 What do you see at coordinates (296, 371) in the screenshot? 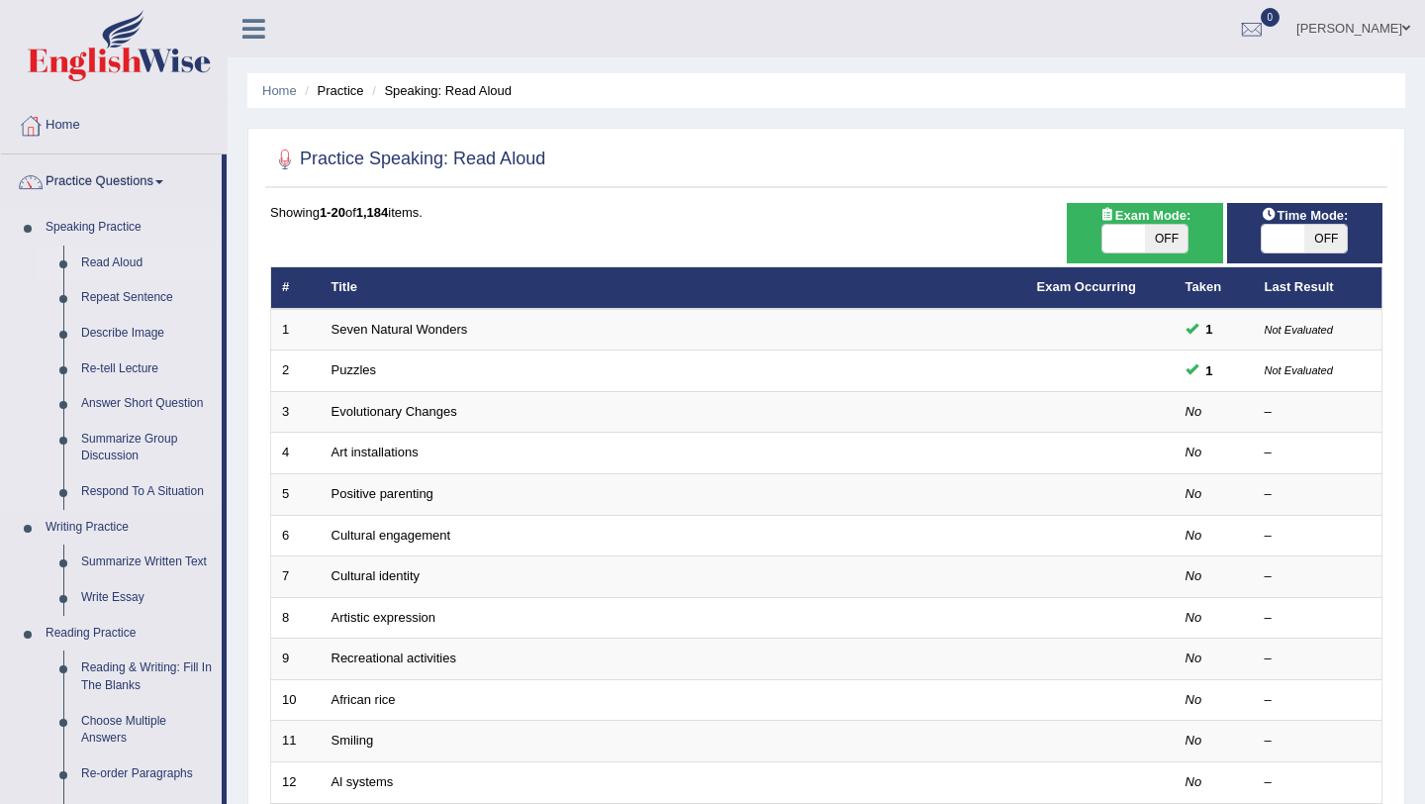
I see `td: 2` at bounding box center [296, 371].